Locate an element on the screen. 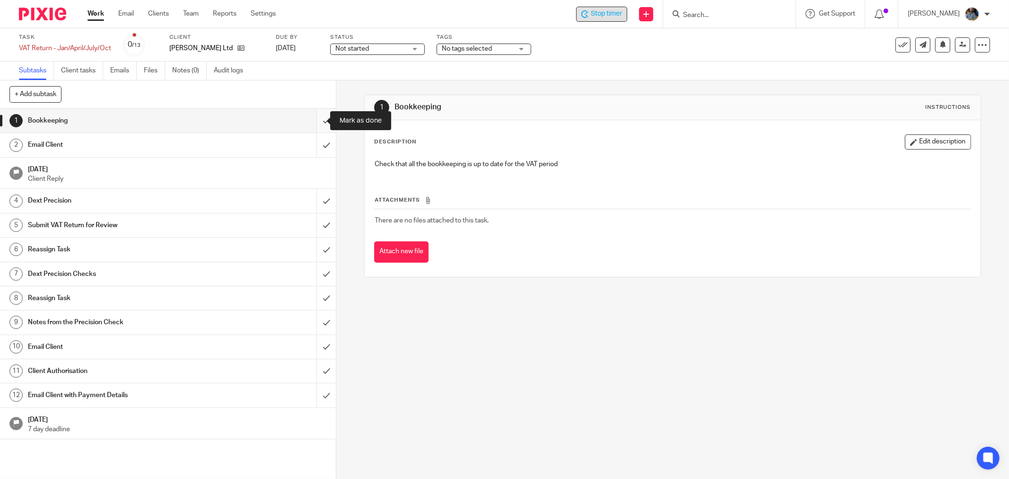 The image size is (1009, 479). a: Settings is located at coordinates (263, 14).